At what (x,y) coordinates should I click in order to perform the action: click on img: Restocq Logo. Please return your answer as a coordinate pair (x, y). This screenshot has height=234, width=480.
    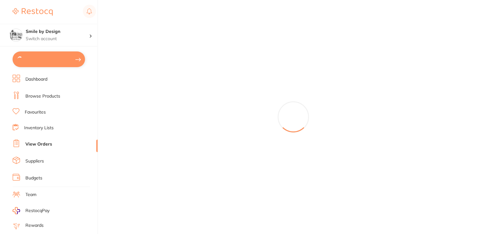
    Looking at the image, I should click on (33, 12).